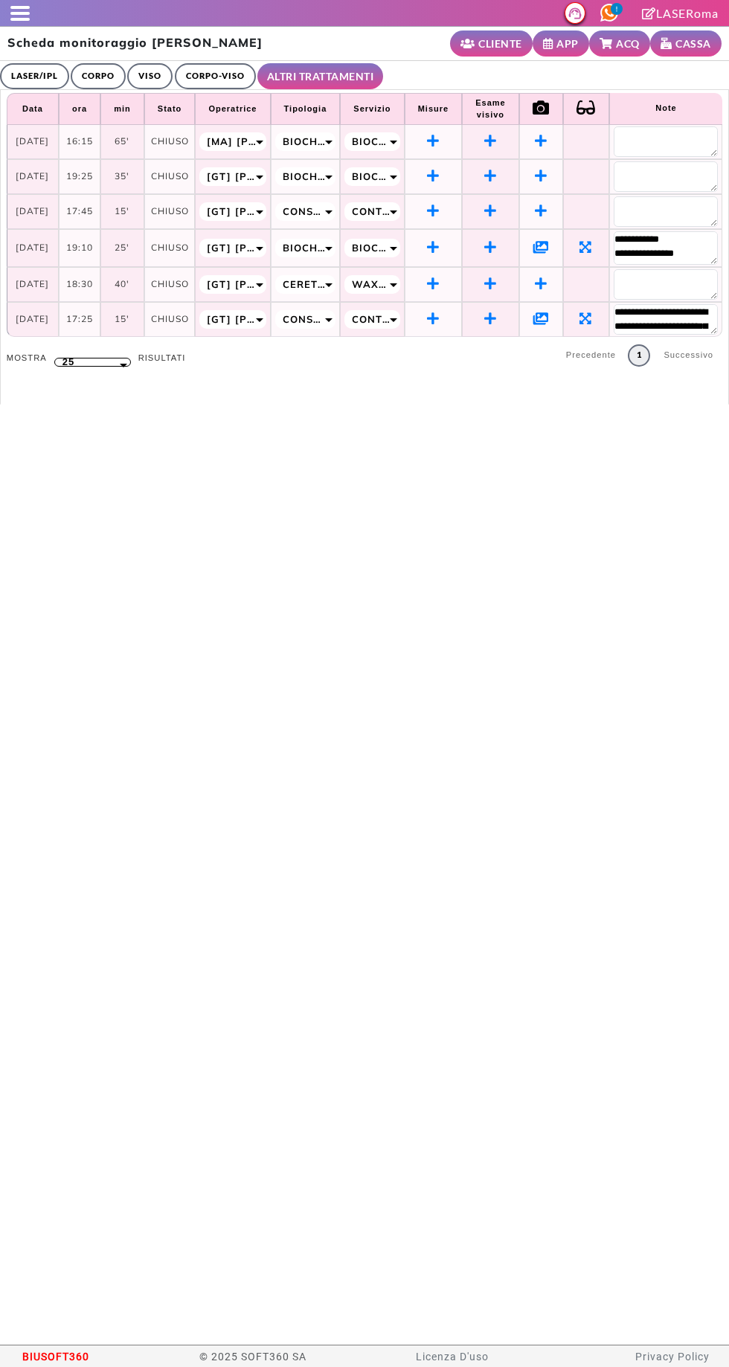  What do you see at coordinates (372, 248) in the screenshot?
I see `span: Biochimica Doppia` at bounding box center [372, 248].